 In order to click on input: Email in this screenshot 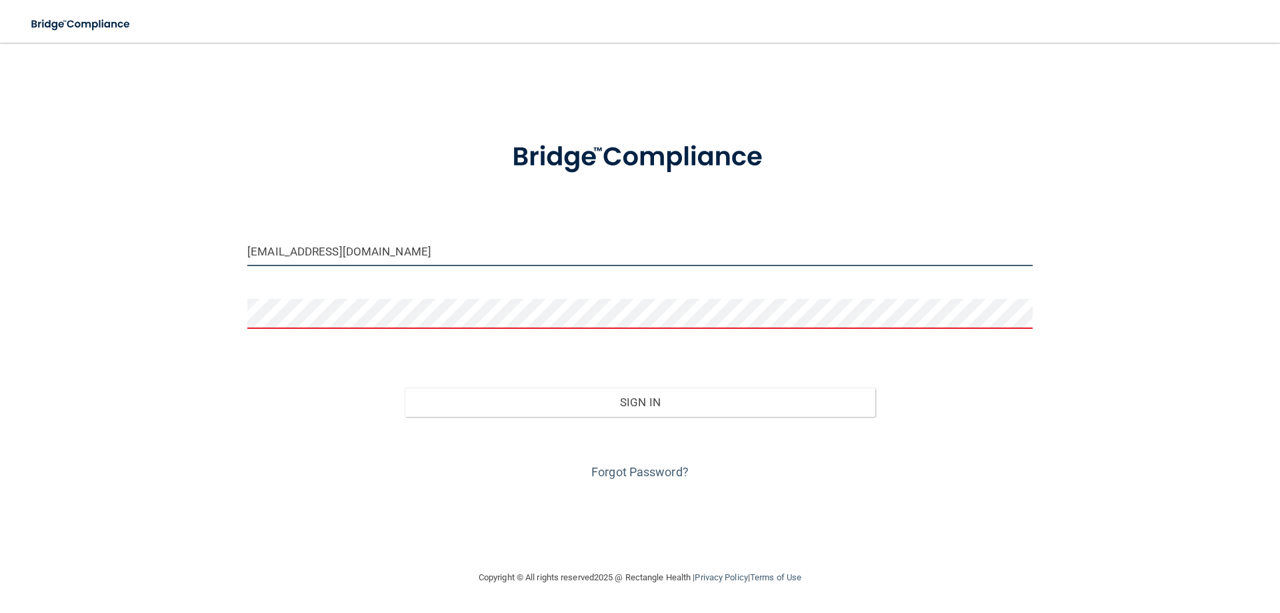, I will do `click(640, 251)`.